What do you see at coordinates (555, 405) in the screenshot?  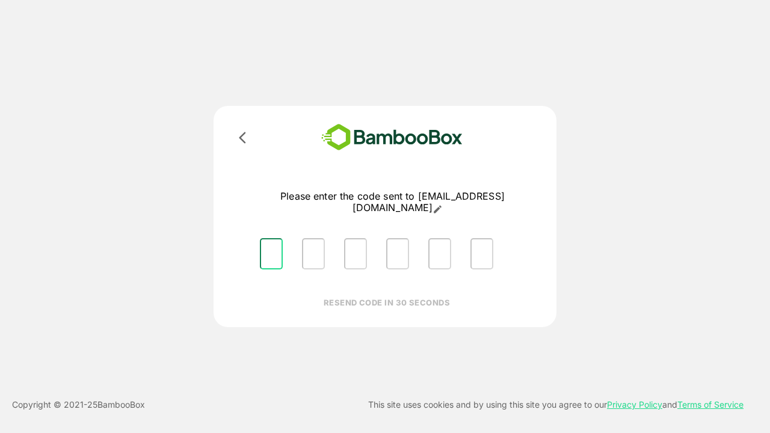 I see `p: This site uses cookies and by using this site you agree to our and` at bounding box center [555, 405].